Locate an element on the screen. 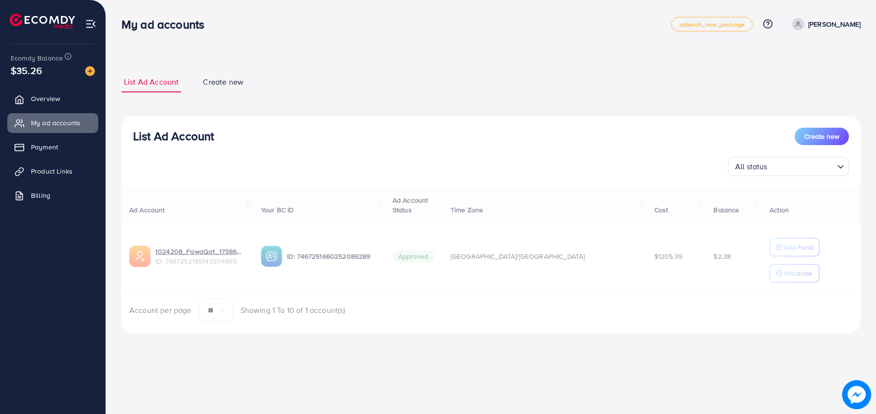 The image size is (876, 414). a: Payment is located at coordinates (53, 147).